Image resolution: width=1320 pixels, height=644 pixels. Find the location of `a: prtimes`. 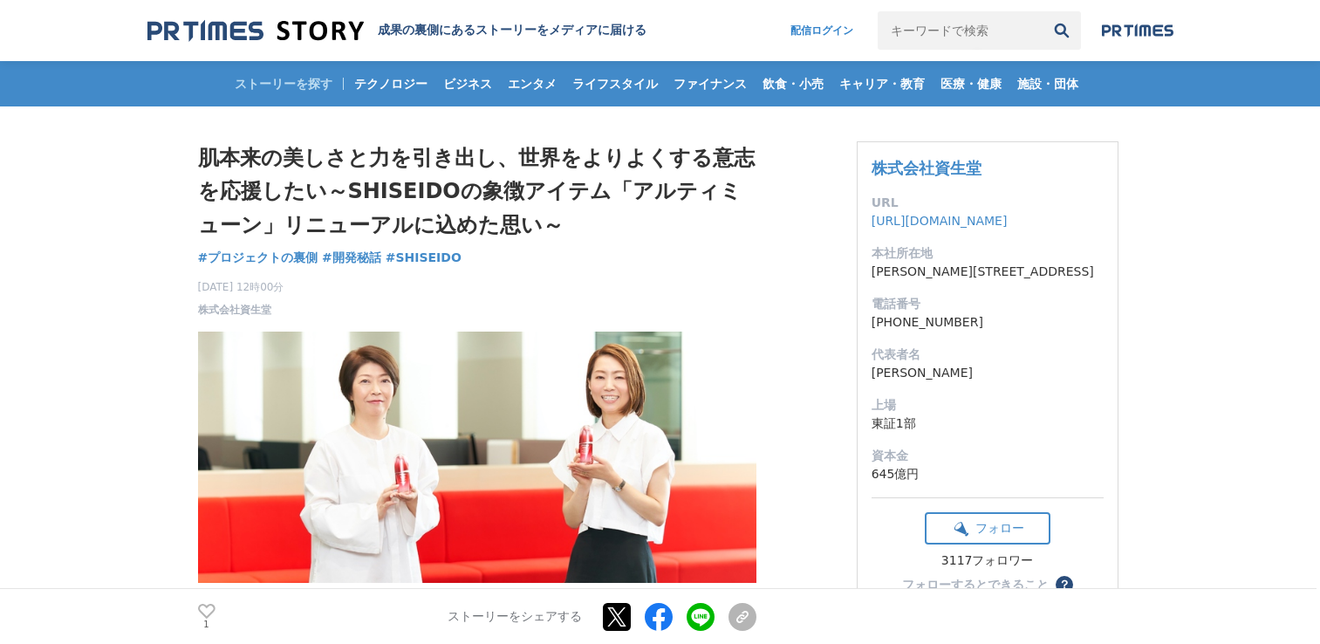

a: prtimes is located at coordinates (1137, 31).